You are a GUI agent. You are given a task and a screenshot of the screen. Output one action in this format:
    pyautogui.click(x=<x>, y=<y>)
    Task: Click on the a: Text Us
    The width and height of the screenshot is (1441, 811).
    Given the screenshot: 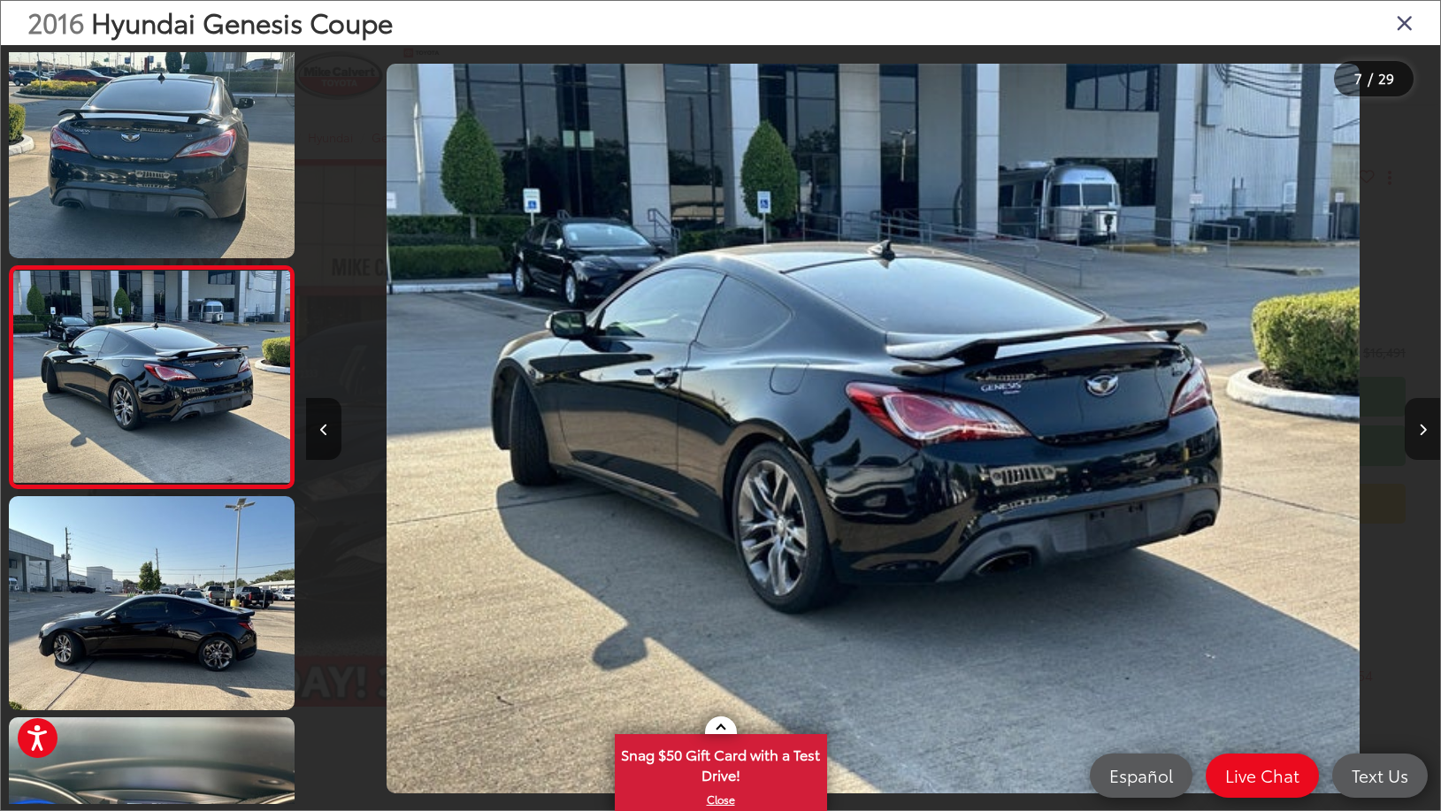 What is the action you would take?
    pyautogui.click(x=1380, y=776)
    